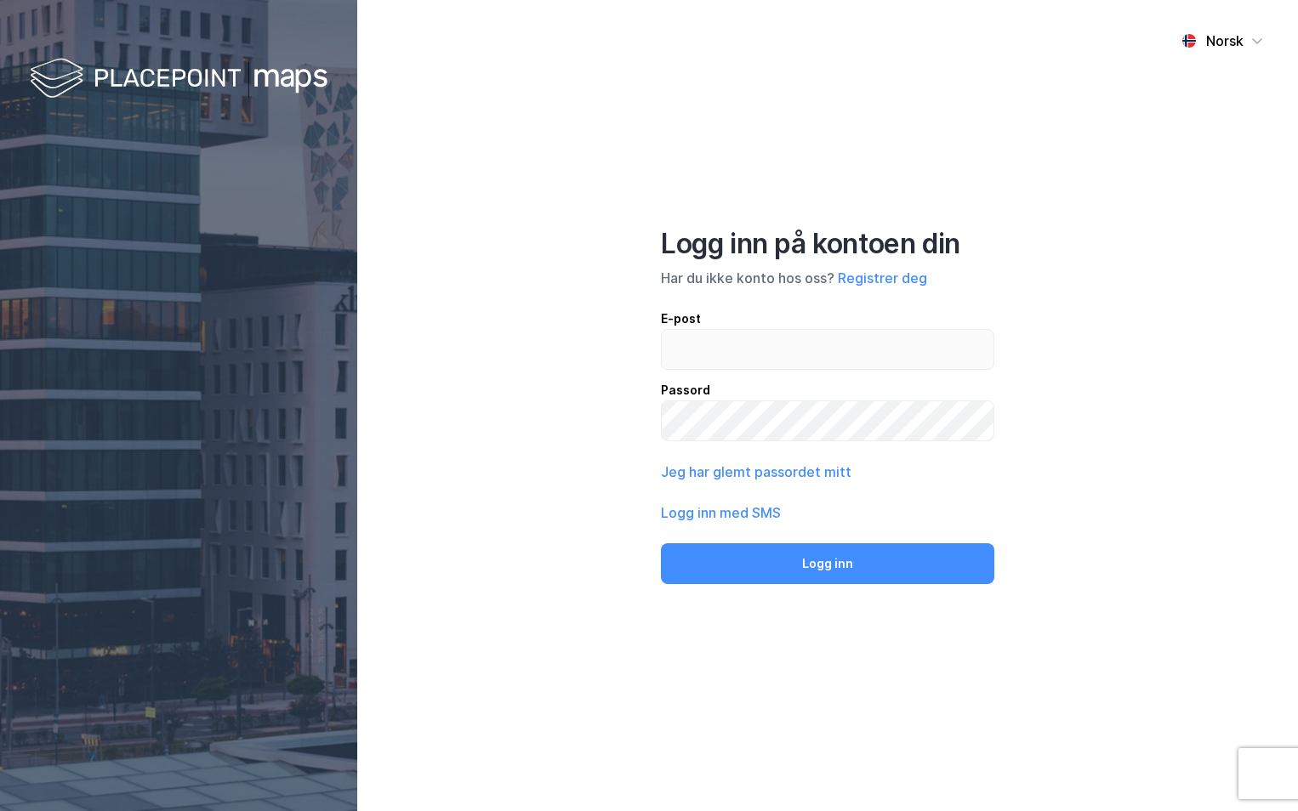 The height and width of the screenshot is (811, 1298). Describe the element at coordinates (827, 564) in the screenshot. I see `button: Logg inn` at that location.